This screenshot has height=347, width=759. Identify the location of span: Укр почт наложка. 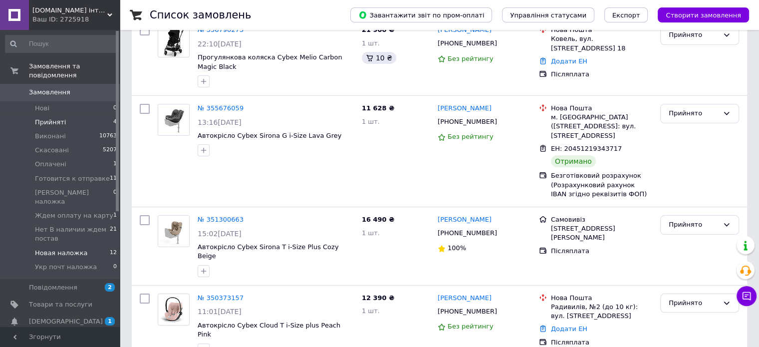
(66, 267).